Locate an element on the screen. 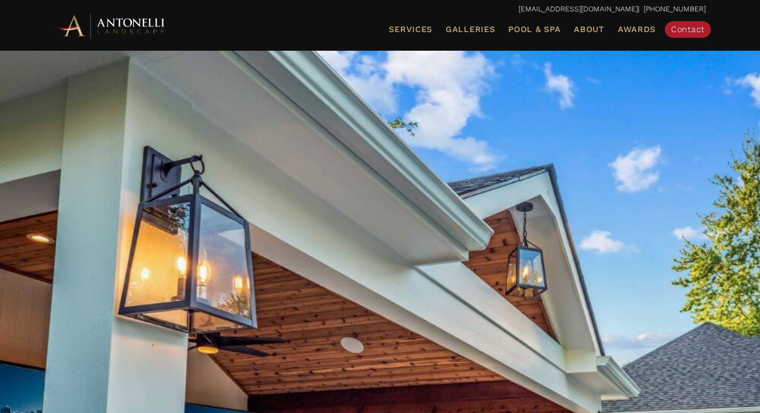 The image size is (760, 413). span: About is located at coordinates (589, 29).